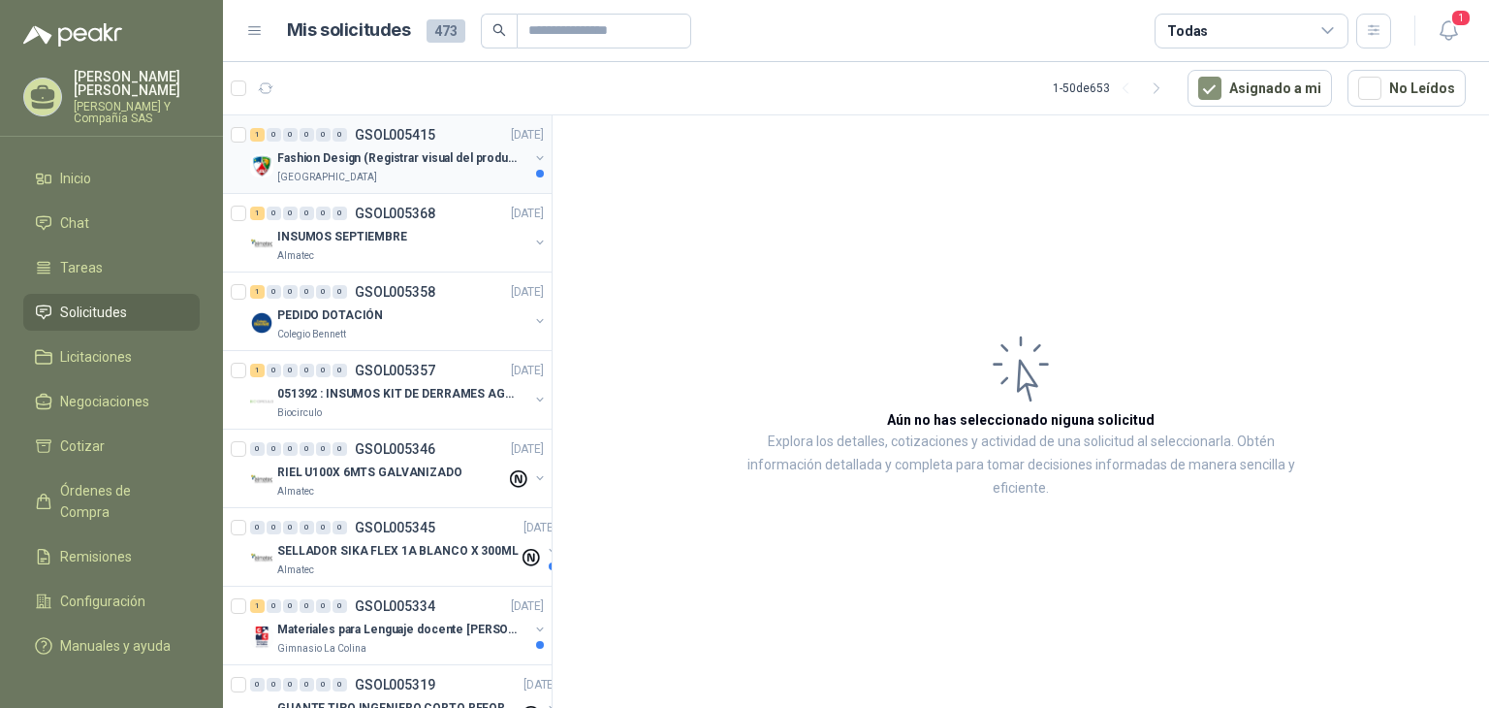 This screenshot has height=708, width=1489. Describe the element at coordinates (330, 315) in the screenshot. I see `p: PEDIDO DOTACIÓN` at that location.